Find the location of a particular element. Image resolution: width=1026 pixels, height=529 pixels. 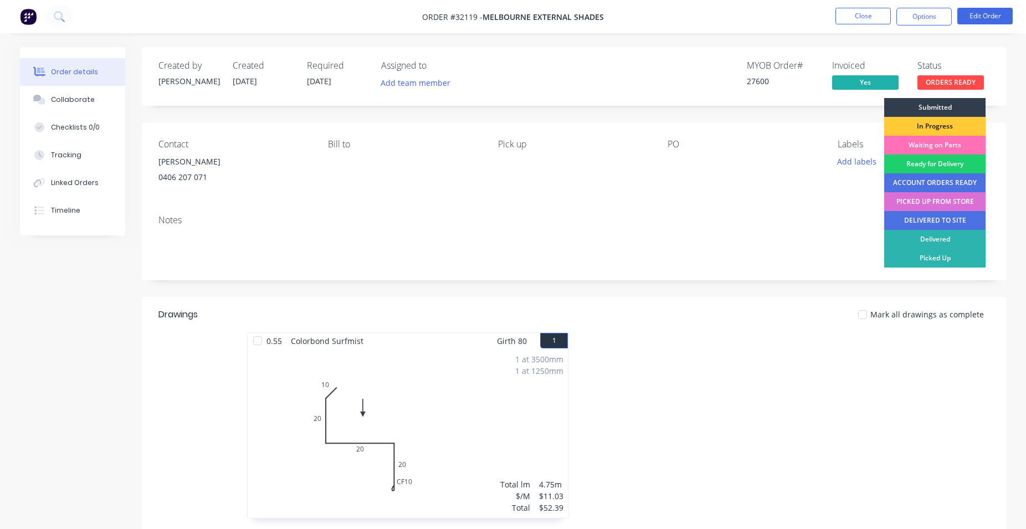

div: Contact is located at coordinates (234, 144).